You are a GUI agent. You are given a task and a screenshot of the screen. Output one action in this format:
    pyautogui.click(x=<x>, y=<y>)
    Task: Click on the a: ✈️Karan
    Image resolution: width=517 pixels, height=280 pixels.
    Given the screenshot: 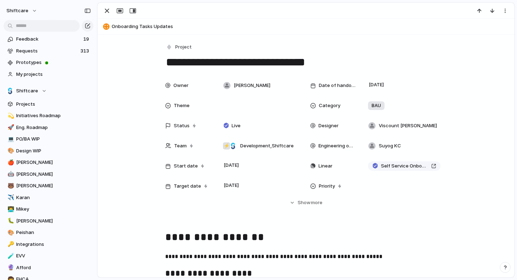 What is the action you would take?
    pyautogui.click(x=48, y=197)
    